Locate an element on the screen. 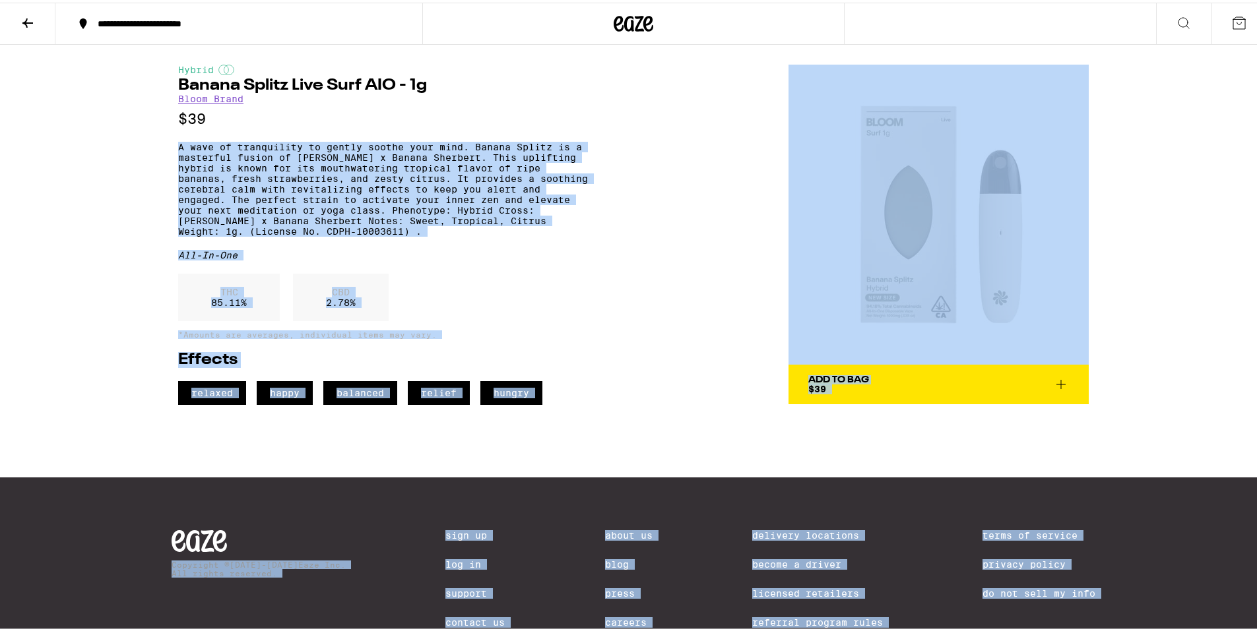 The height and width of the screenshot is (631, 1257). p: A wave of tranquility to gently soothe your mind. Banana Splitz is a masterful fusion of [PERSON_... is located at coordinates (383, 187).